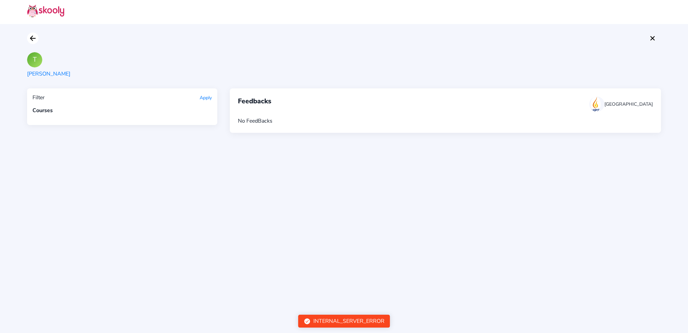  I want to click on div: Filter, so click(39, 98).